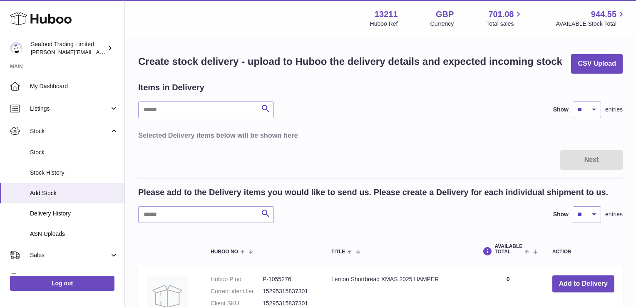  What do you see at coordinates (590, 24) in the screenshot?
I see `span: AVAILABLE Stock Total` at bounding box center [590, 24].